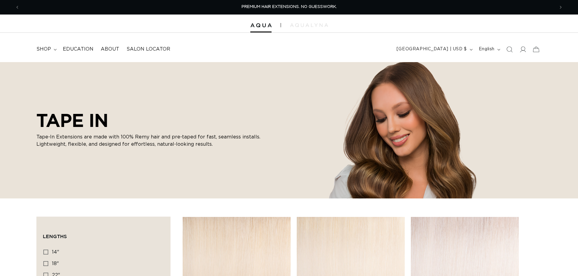 This screenshot has height=276, width=578. Describe the element at coordinates (148, 49) in the screenshot. I see `a: Salon Locator` at that location.